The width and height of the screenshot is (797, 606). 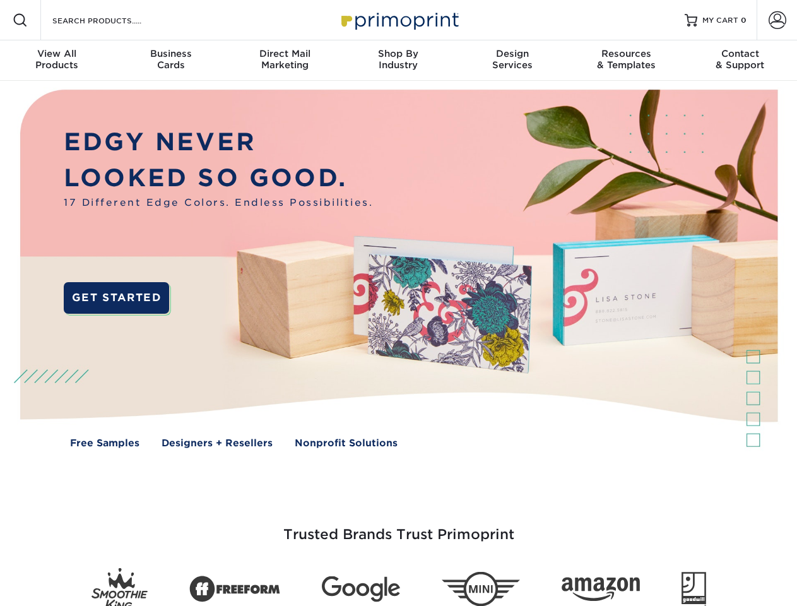 What do you see at coordinates (285, 54) in the screenshot?
I see `span: Direct Mail` at bounding box center [285, 54].